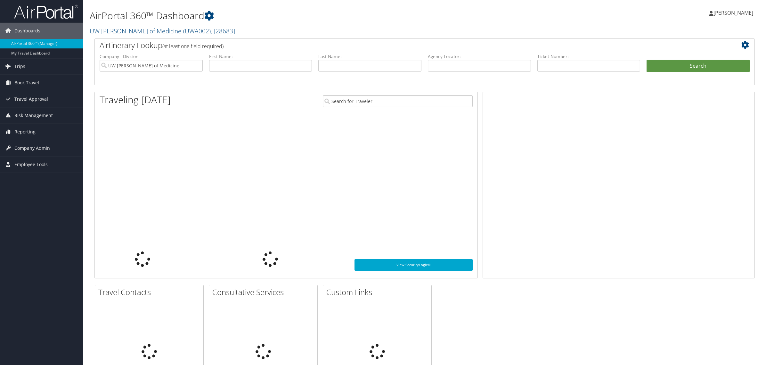  I want to click on span: Travel Approval, so click(31, 99).